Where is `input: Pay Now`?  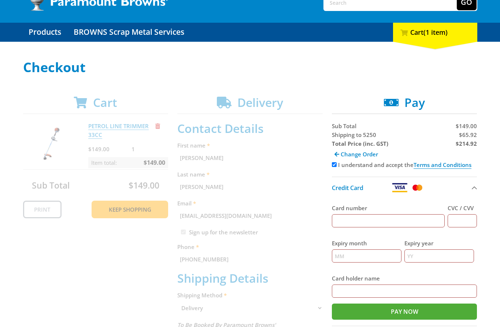 input: Pay Now is located at coordinates (405, 312).